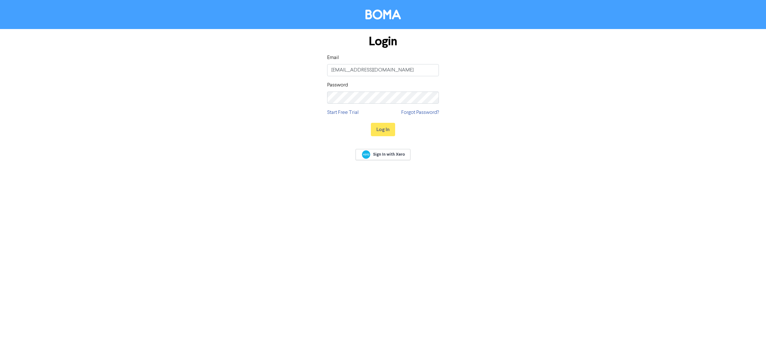  I want to click on button: Log In, so click(383, 130).